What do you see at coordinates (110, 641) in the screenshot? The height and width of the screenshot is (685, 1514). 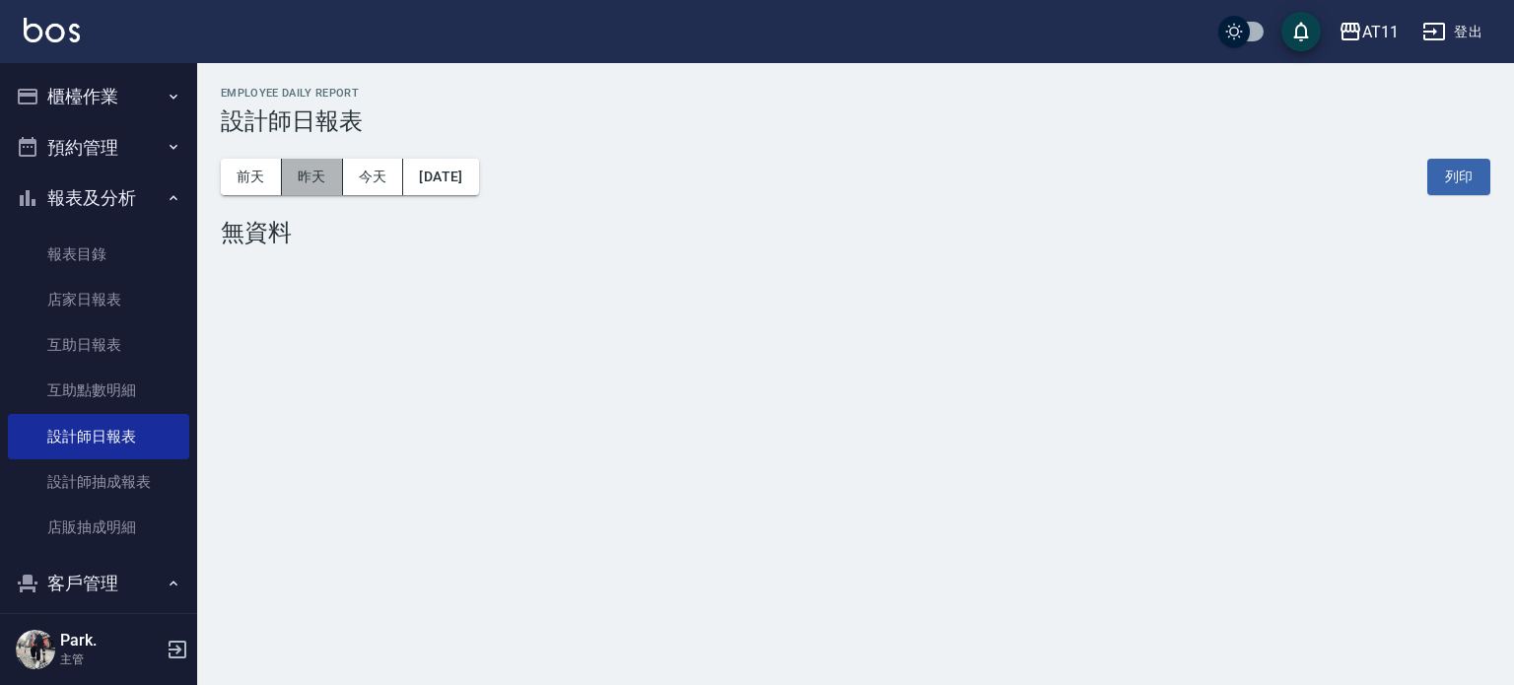 I see `h5: Park.` at bounding box center [110, 641].